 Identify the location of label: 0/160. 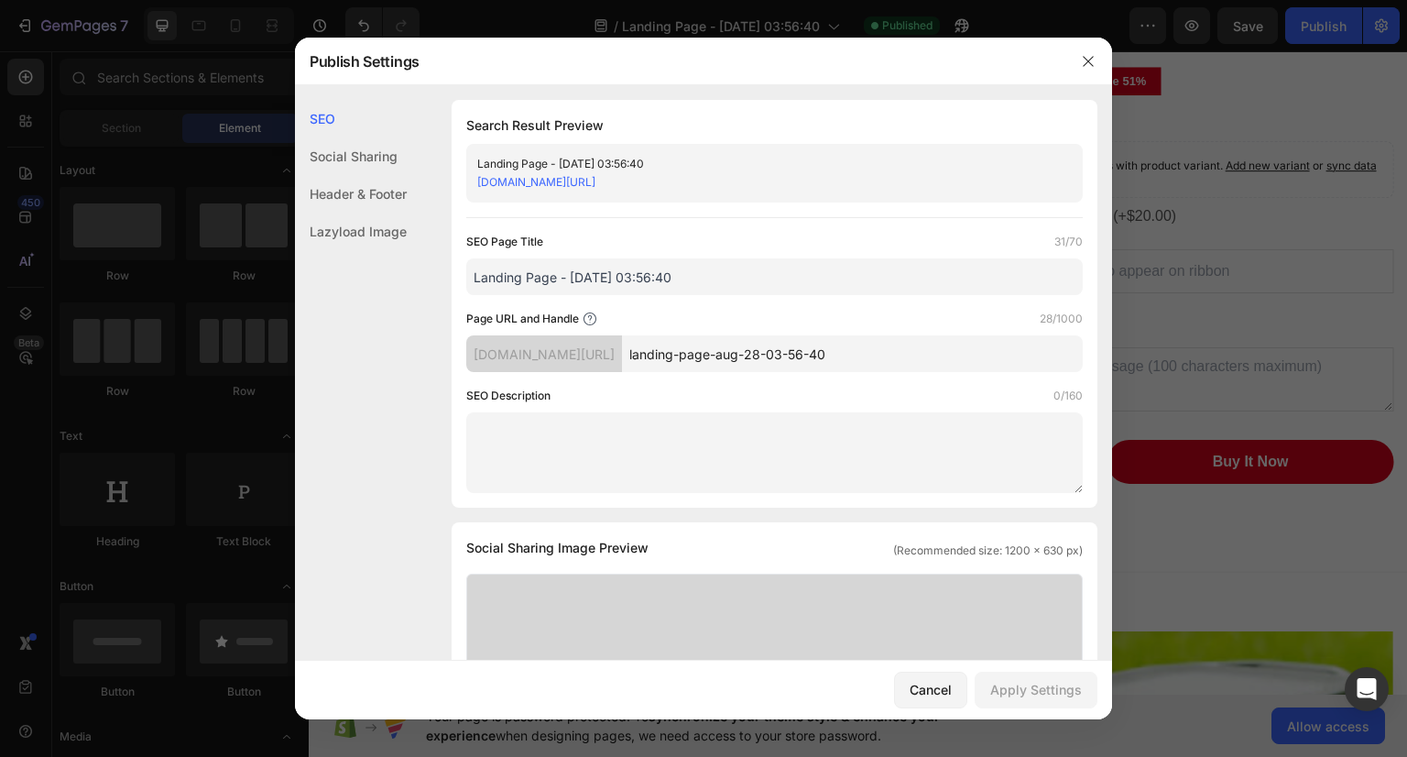
(1068, 396).